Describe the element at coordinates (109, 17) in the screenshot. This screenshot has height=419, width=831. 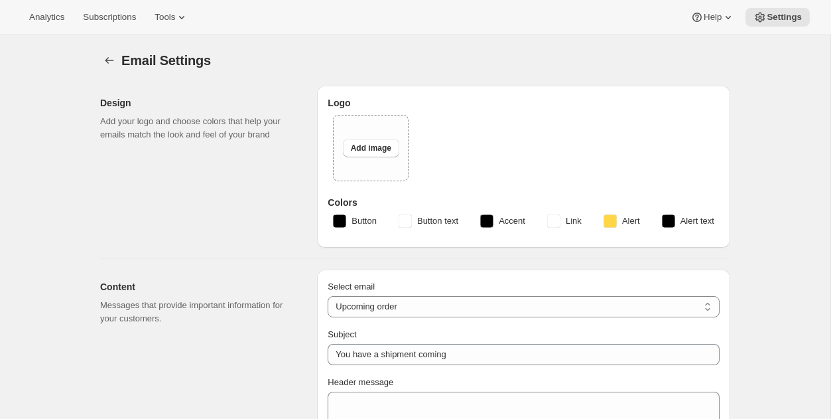
I see `button: Subscriptions` at that location.